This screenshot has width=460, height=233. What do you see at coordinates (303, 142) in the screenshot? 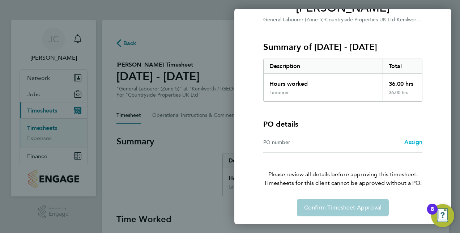
I see `div: PO number` at bounding box center [303, 142].